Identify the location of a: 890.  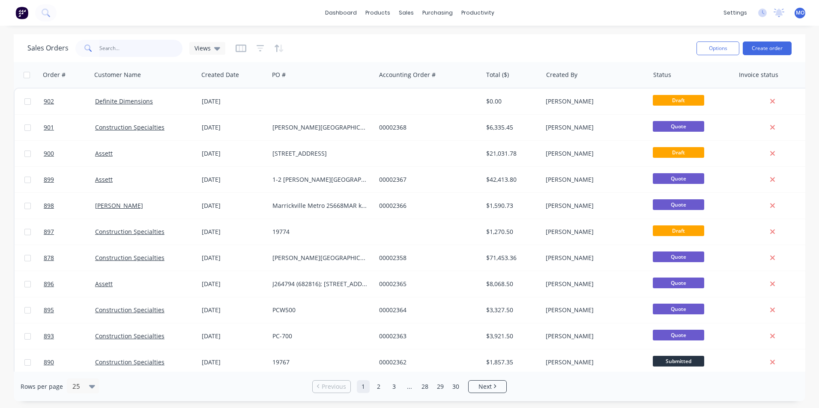
(69, 363).